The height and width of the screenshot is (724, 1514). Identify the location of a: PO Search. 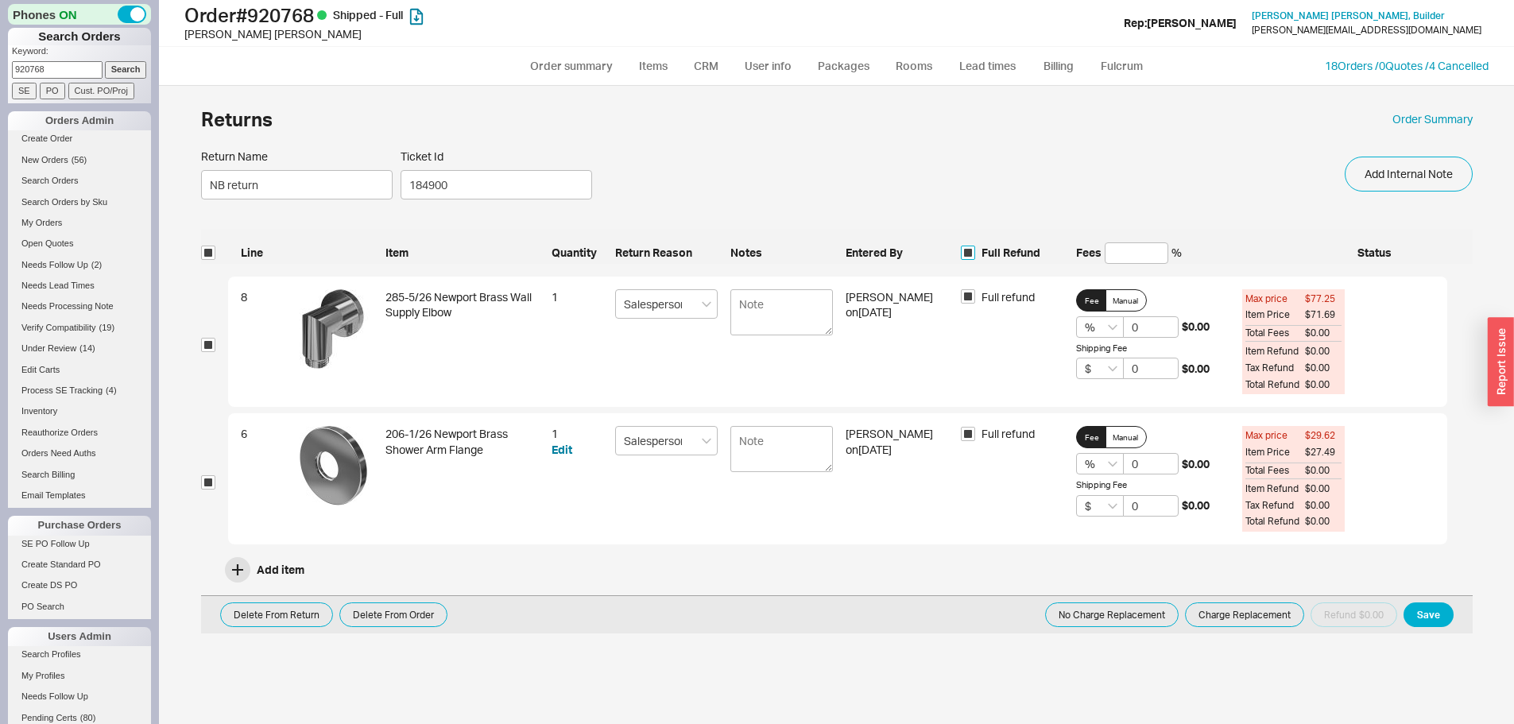
(79, 606).